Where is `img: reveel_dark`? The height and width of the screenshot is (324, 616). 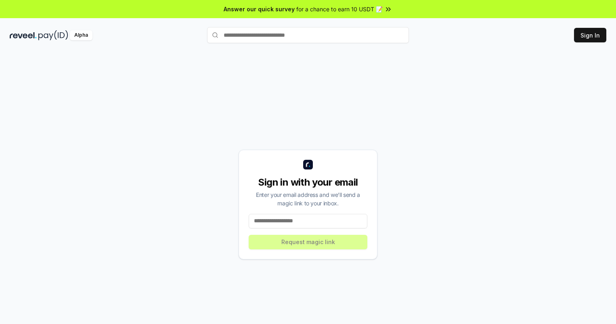 img: reveel_dark is located at coordinates (23, 35).